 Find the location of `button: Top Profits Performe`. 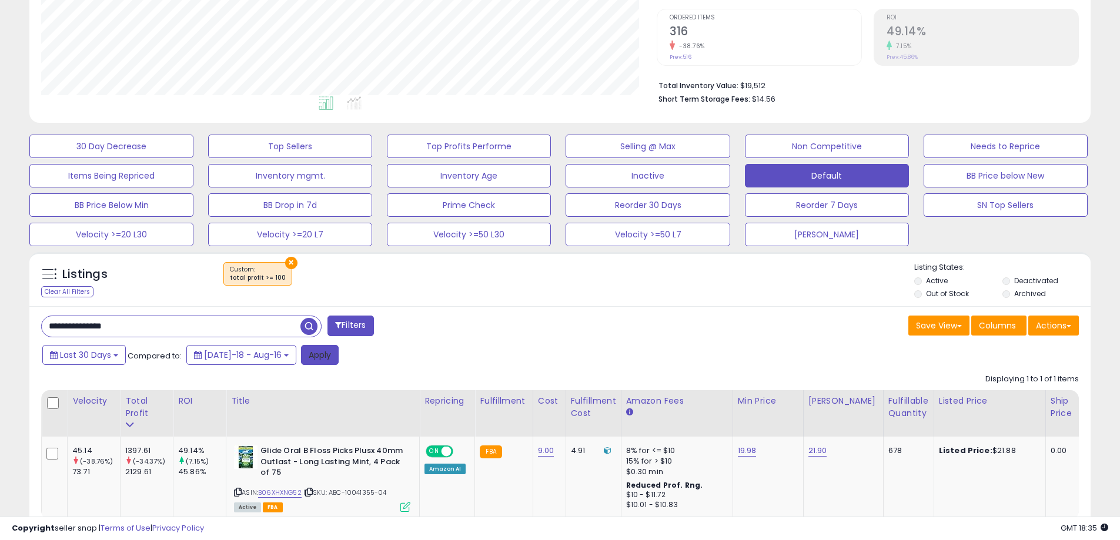

button: Top Profits Performe is located at coordinates (469, 146).